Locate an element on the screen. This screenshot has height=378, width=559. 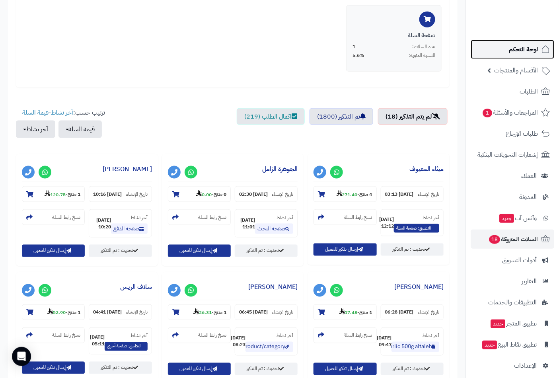
section: 1 منتج-120.75 is located at coordinates (53, 194).